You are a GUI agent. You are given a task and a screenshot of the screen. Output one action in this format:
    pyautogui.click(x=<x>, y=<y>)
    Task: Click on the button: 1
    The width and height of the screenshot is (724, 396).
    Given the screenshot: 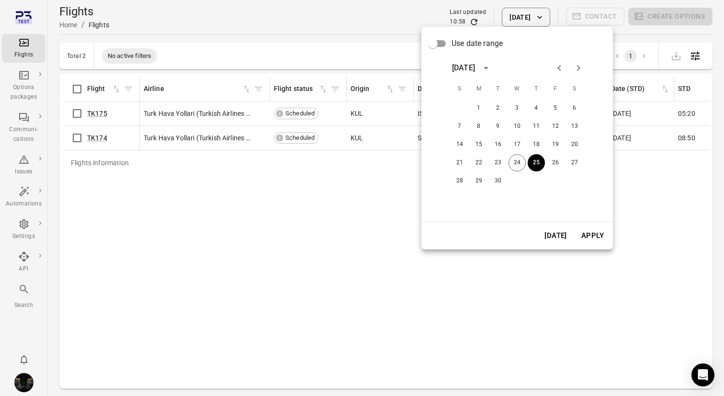 What is the action you would take?
    pyautogui.click(x=479, y=108)
    